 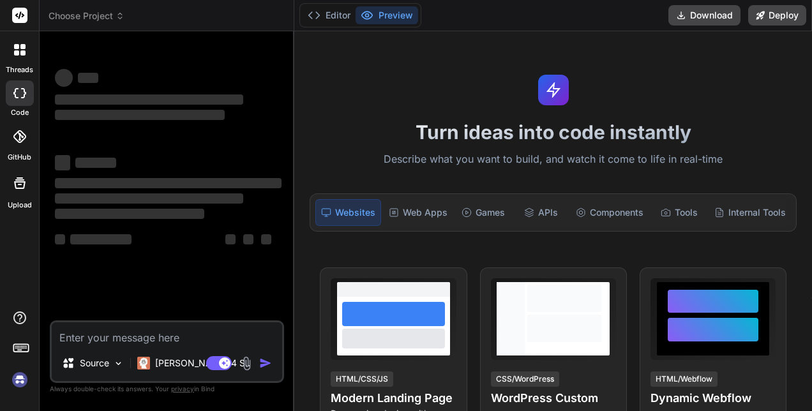 I want to click on p: Always double-check its answers. Your in Bind, so click(x=167, y=389).